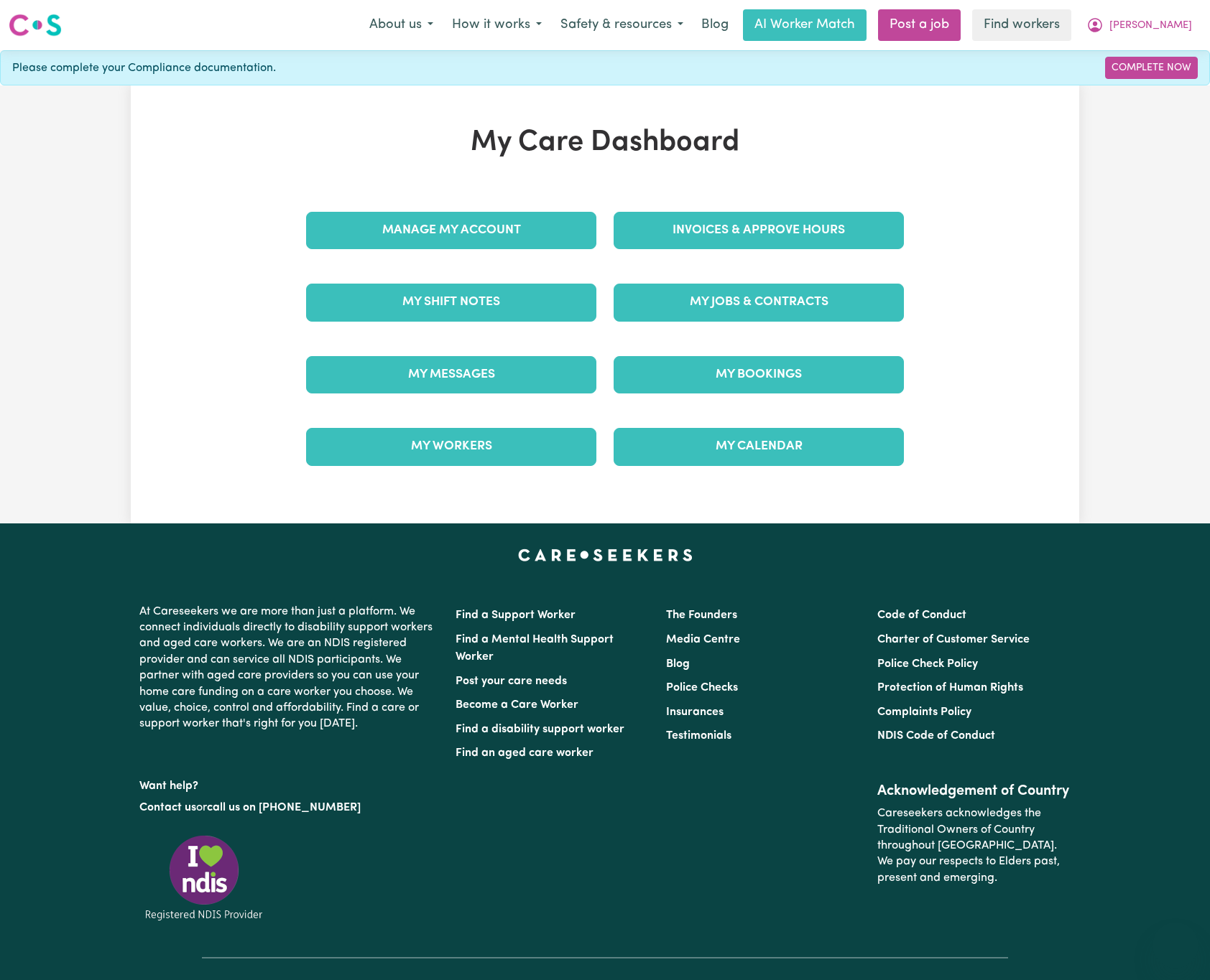 This screenshot has width=1210, height=980. Describe the element at coordinates (1138, 25) in the screenshot. I see `button: My Account` at that location.